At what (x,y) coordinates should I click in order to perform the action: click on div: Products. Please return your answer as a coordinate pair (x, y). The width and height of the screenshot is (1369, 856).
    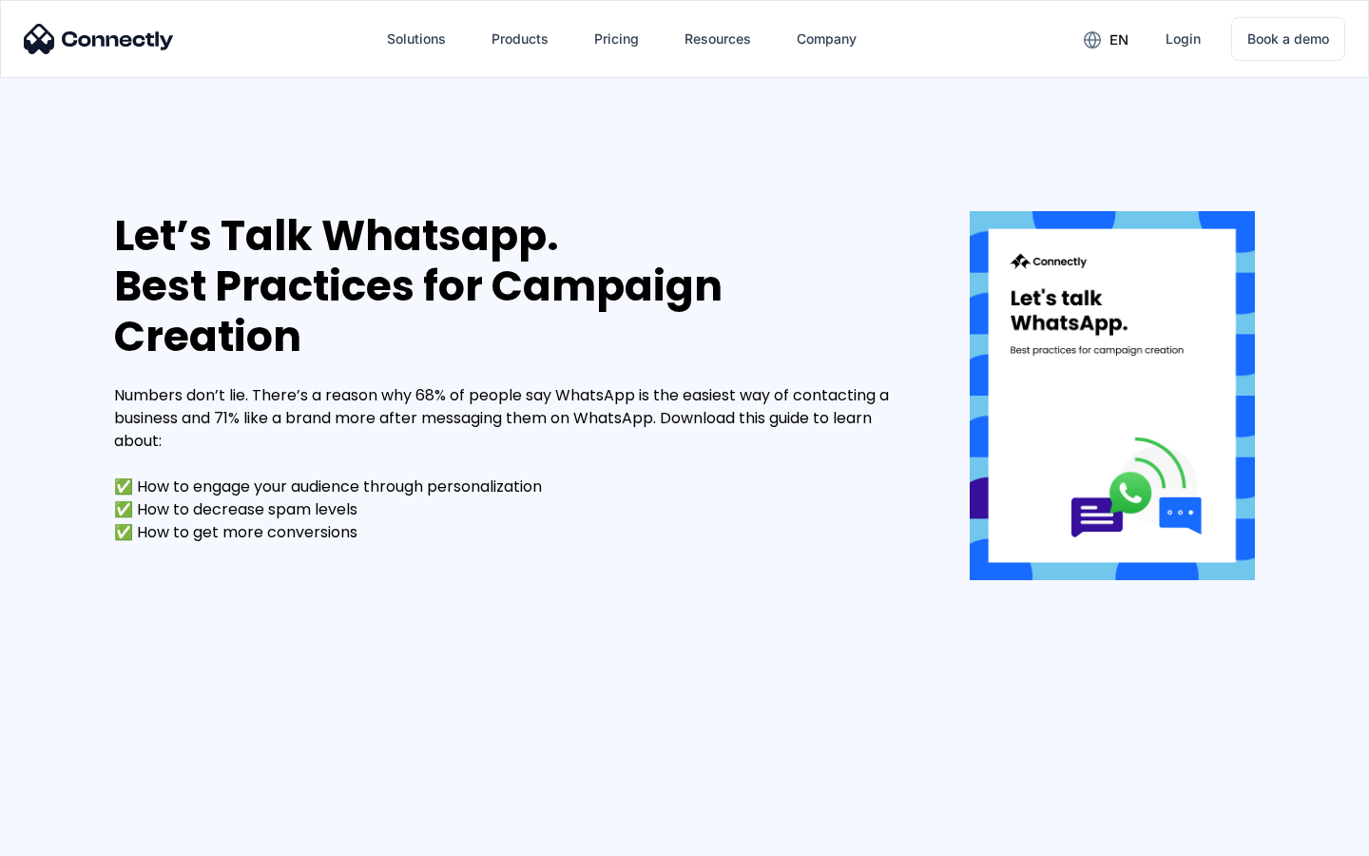
    Looking at the image, I should click on (520, 39).